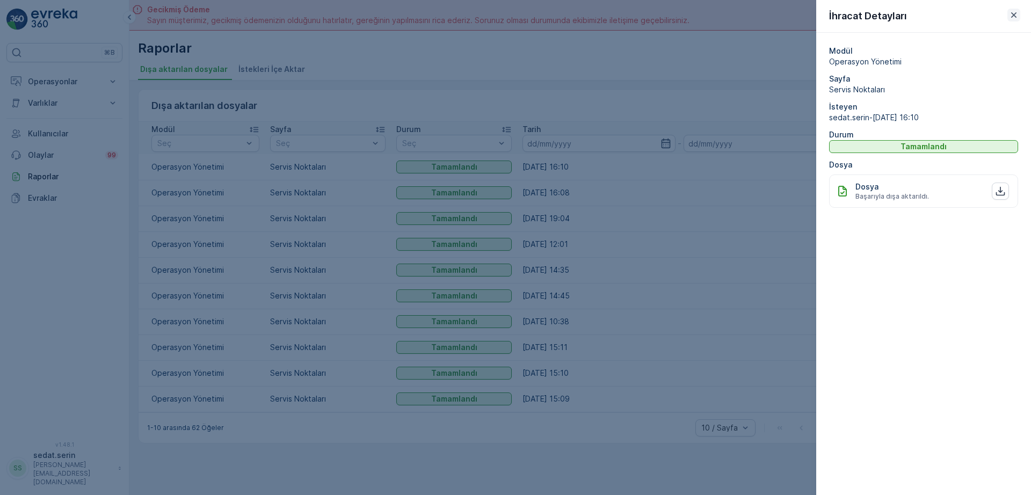 The image size is (1031, 495). Describe the element at coordinates (923, 107) in the screenshot. I see `p: İsteyen` at that location.